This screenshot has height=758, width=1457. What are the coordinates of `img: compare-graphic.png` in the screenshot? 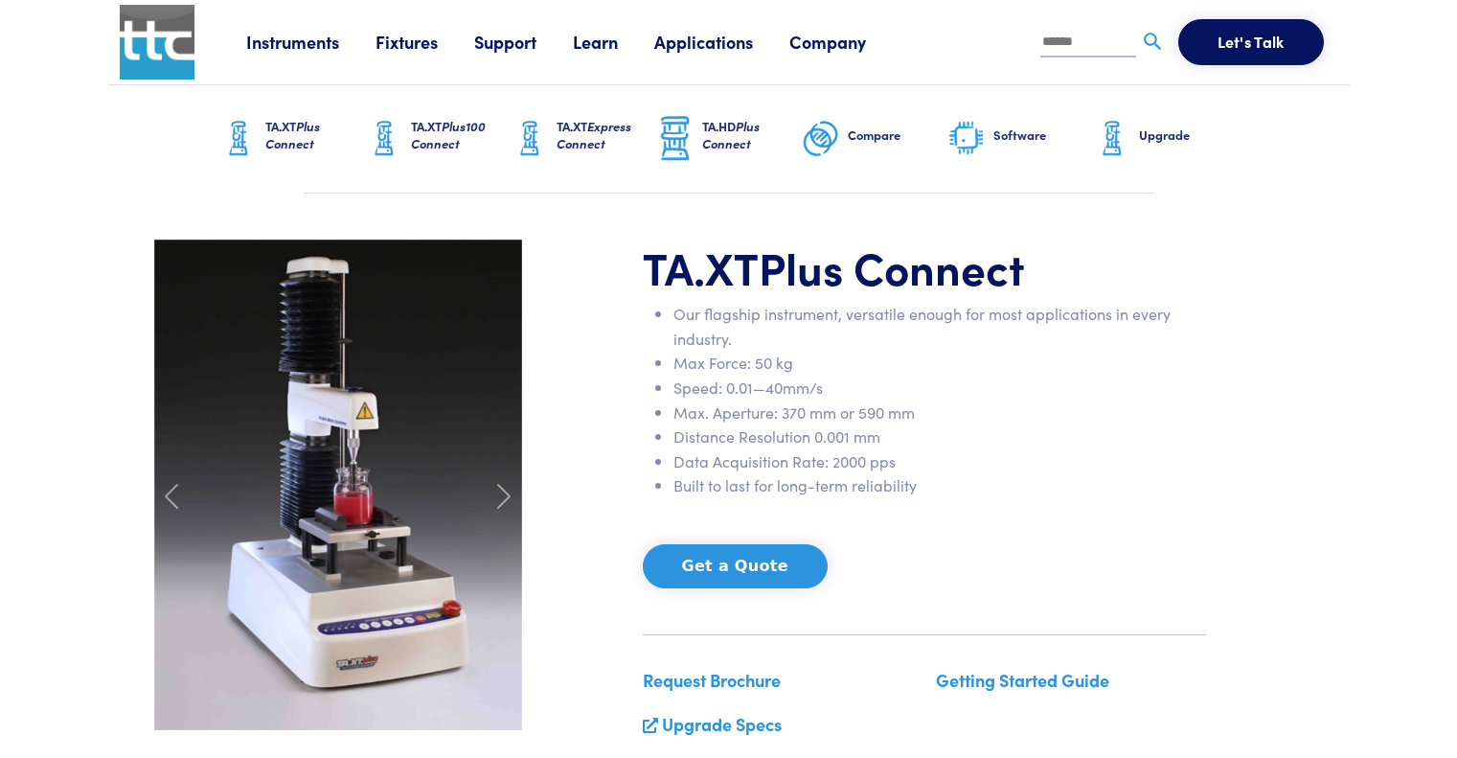 It's located at (821, 139).